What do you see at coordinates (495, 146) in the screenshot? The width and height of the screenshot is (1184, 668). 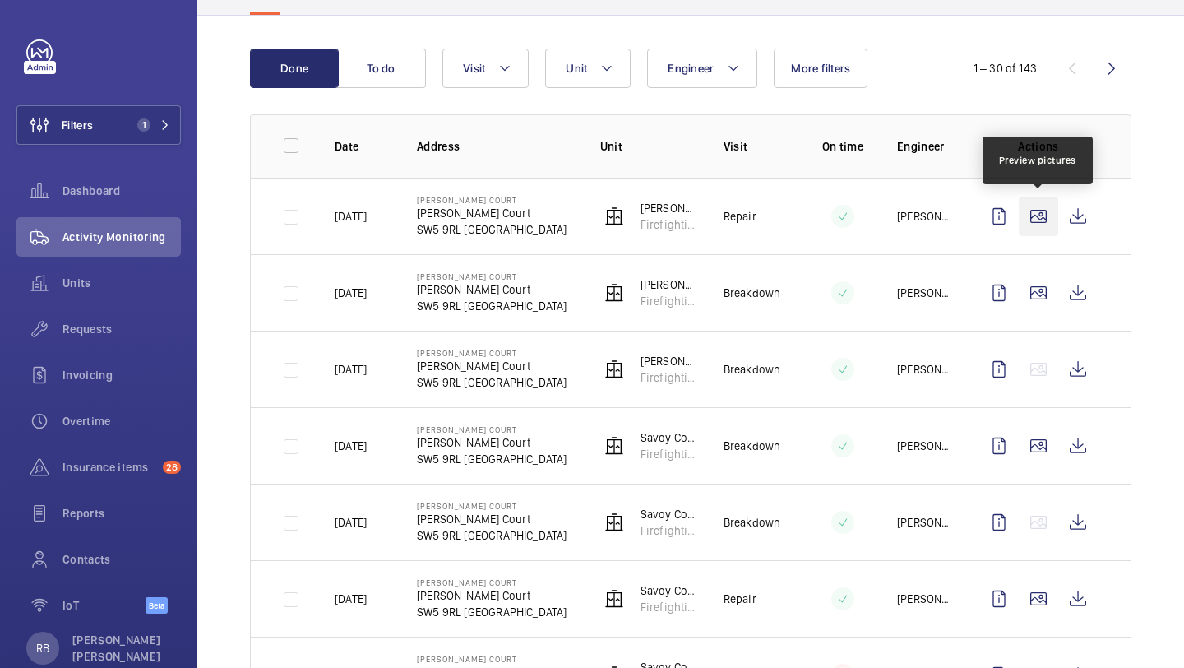 I see `p: Address` at bounding box center [495, 146].